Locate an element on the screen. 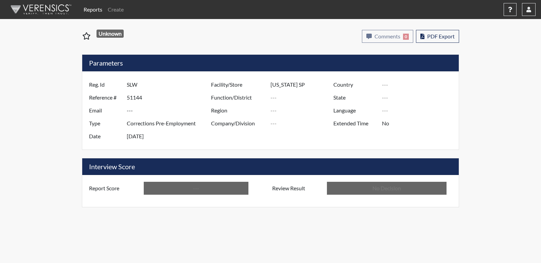 This screenshot has height=263, width=541. a: Reports is located at coordinates (93, 10).